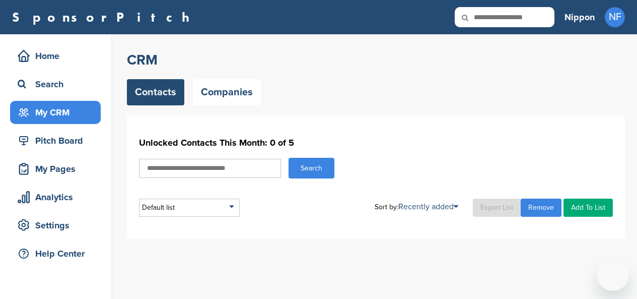 This screenshot has height=299, width=637. I want to click on div: Sort by:, so click(417, 207).